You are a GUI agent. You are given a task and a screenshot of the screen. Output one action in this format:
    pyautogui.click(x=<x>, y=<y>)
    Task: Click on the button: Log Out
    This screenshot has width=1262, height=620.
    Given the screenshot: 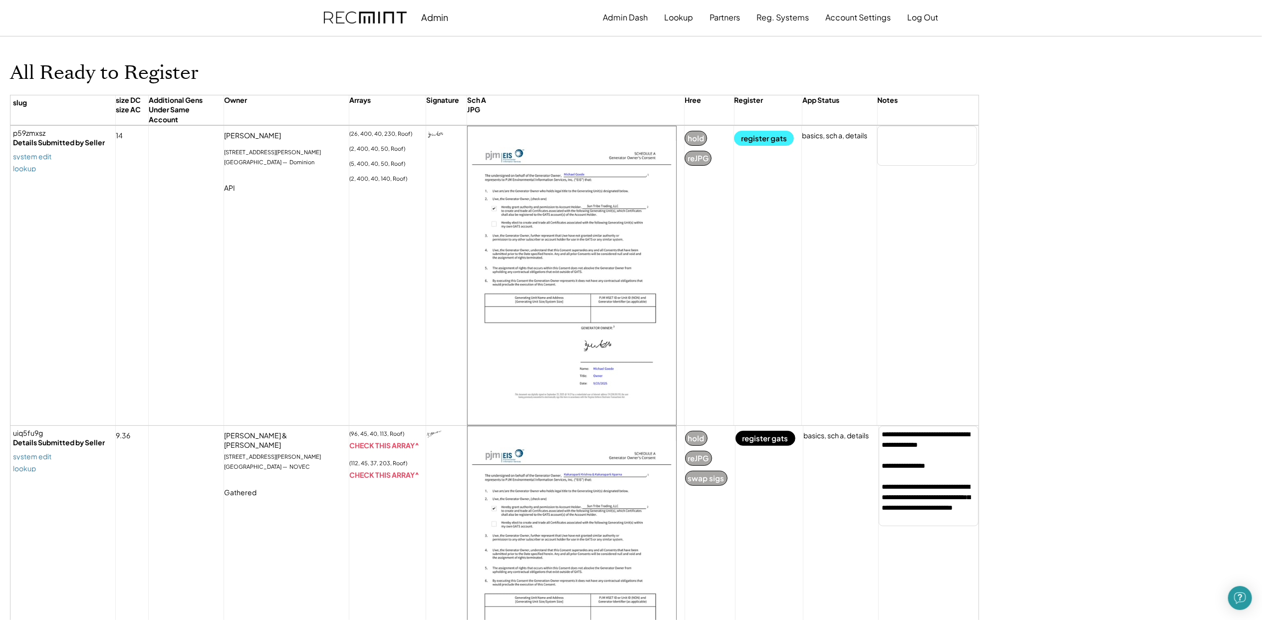 What is the action you would take?
    pyautogui.click(x=923, y=17)
    